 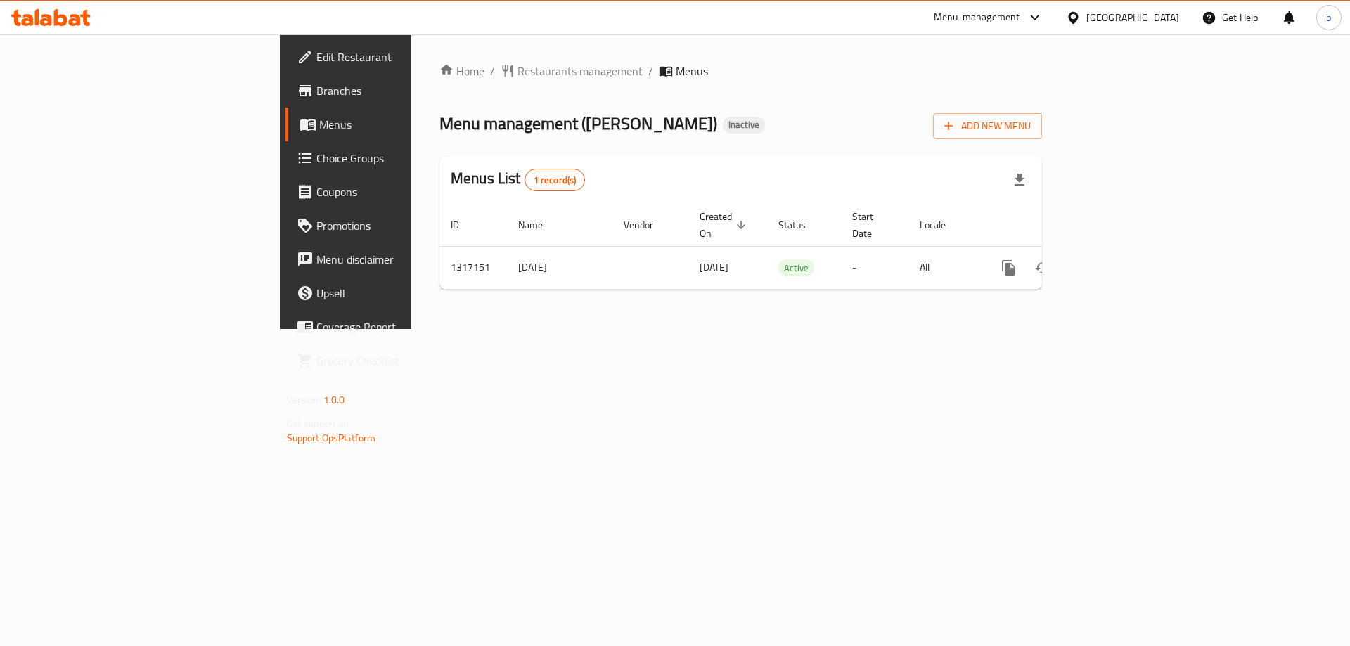 I want to click on a: Menu disclaimer, so click(x=395, y=259).